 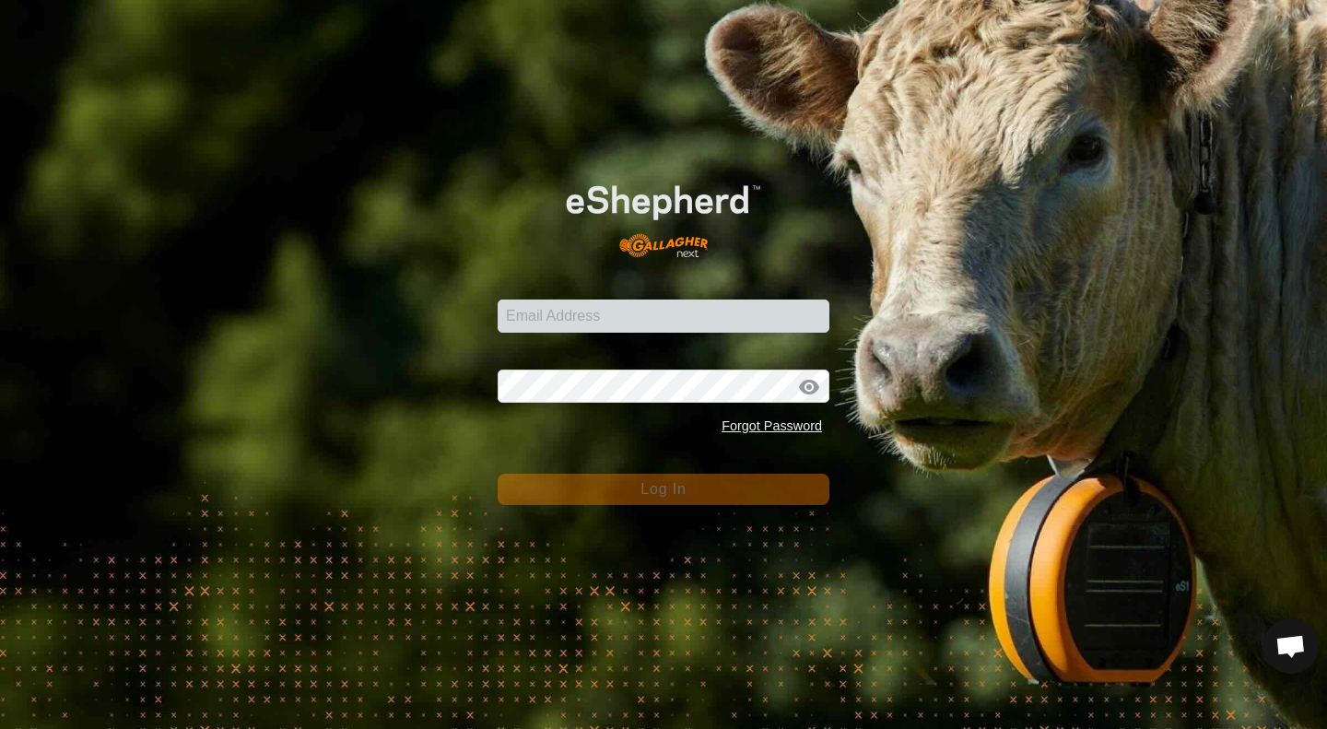 What do you see at coordinates (663, 489) in the screenshot?
I see `button: Log In` at bounding box center [663, 489].